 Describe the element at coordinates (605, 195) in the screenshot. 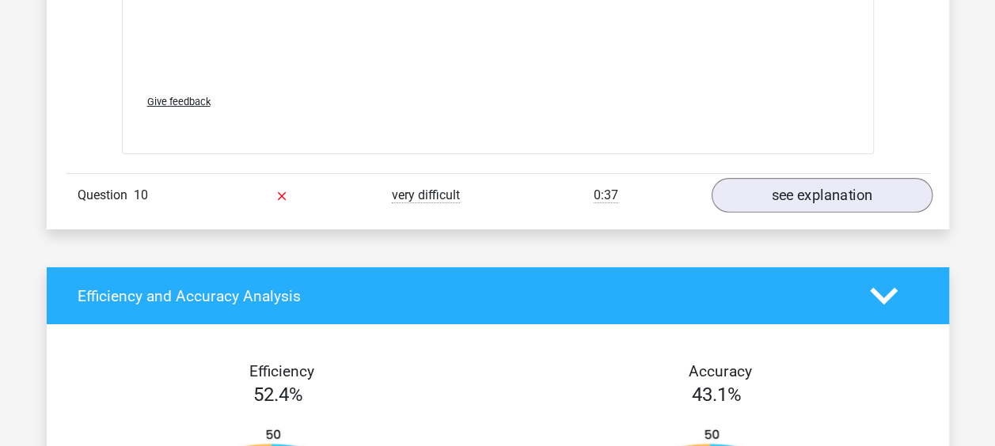

I see `span: 0:37` at that location.